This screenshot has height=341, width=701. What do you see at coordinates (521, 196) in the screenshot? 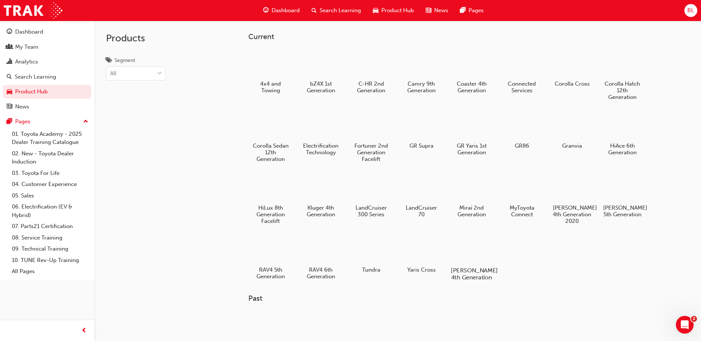
I see `a: MyToyota Connect` at bounding box center [521, 196].